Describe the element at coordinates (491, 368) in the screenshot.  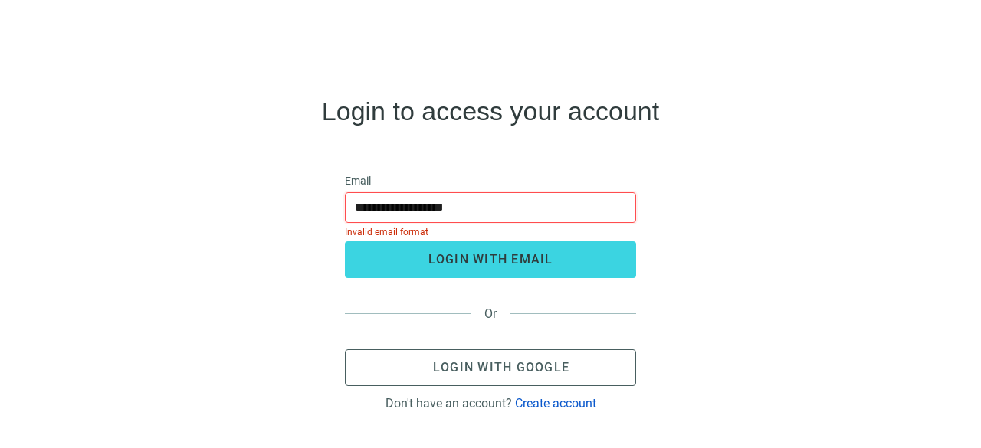
I see `button: Login with Google` at that location.